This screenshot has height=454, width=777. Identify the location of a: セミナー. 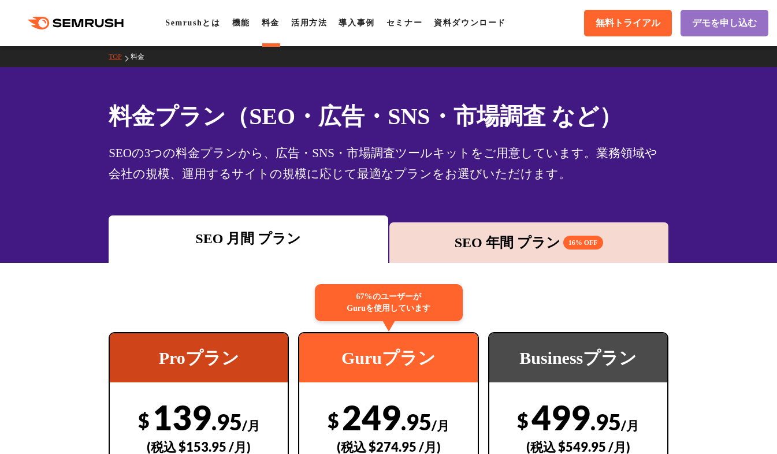
(404, 23).